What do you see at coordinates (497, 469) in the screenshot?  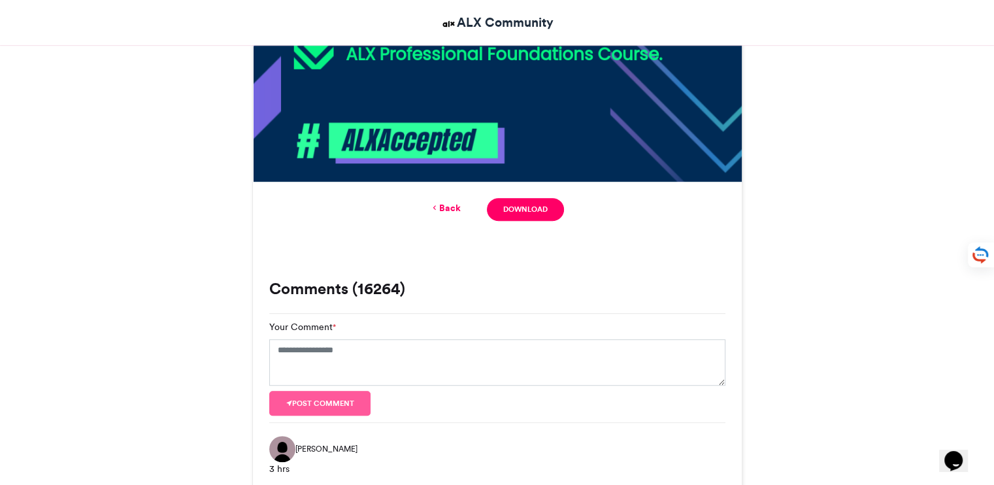 I see `div: 3 hrs` at bounding box center [497, 469].